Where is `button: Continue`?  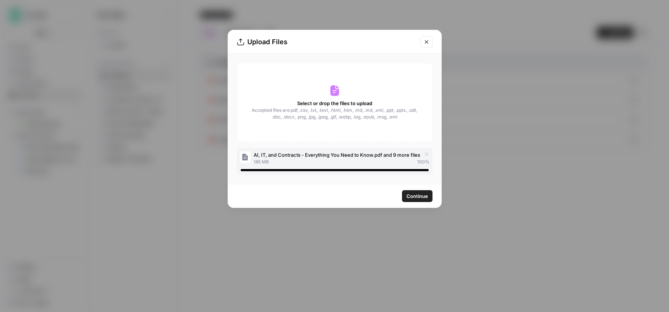
button: Continue is located at coordinates (417, 196).